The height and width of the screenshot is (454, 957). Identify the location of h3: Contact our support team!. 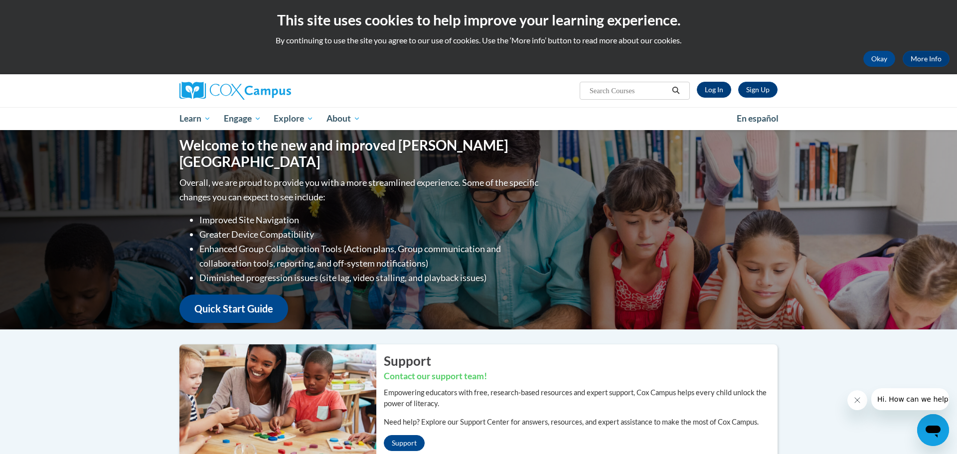
(581, 376).